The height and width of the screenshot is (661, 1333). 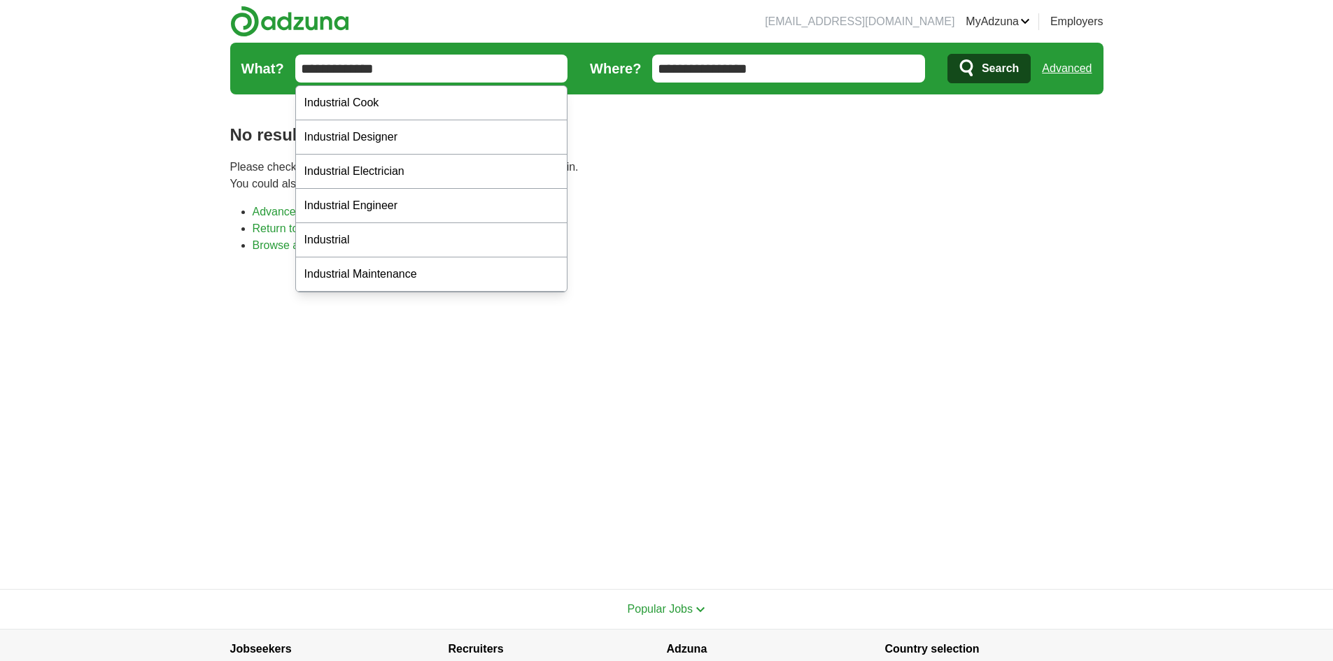 I want to click on div: Industrial Cook, so click(x=432, y=103).